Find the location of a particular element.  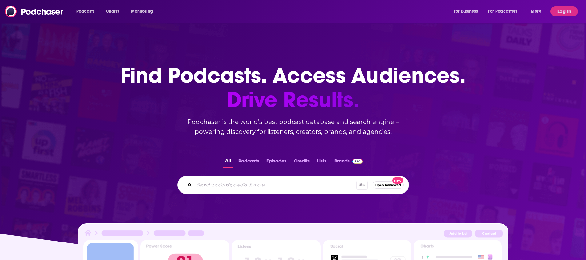

span: More is located at coordinates (536, 11).